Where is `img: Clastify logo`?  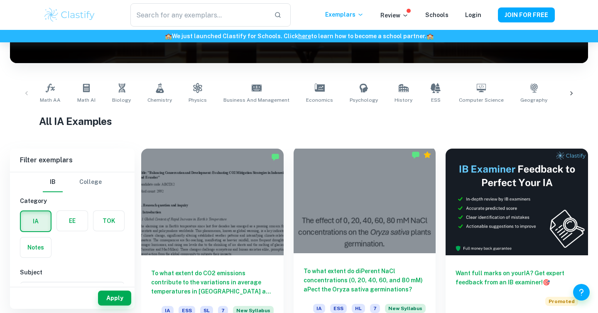
img: Clastify logo is located at coordinates (69, 15).